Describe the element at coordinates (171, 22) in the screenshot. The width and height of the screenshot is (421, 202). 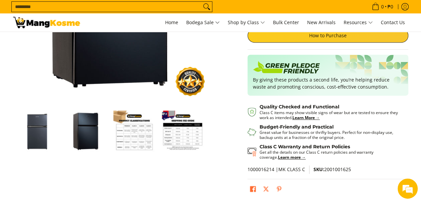
I see `span: Home` at that location.